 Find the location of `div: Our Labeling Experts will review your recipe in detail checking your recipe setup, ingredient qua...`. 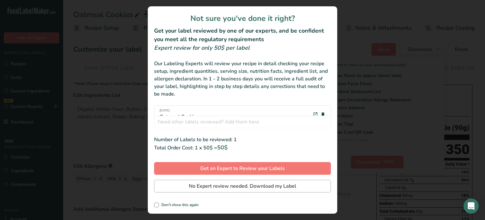

div: Our Labeling Experts will review your recipe in detail checking your recipe setup, ingredient qua... is located at coordinates (243, 79).